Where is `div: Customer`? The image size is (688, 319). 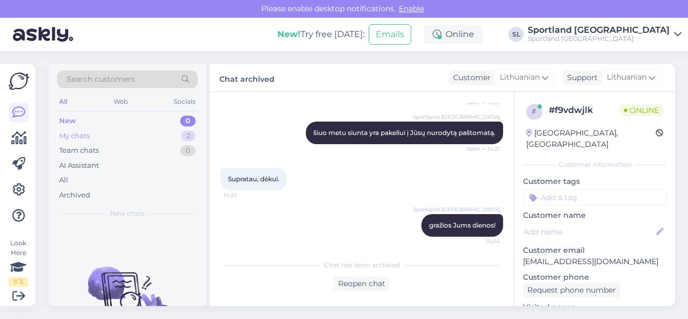
div: Customer is located at coordinates (470, 77).